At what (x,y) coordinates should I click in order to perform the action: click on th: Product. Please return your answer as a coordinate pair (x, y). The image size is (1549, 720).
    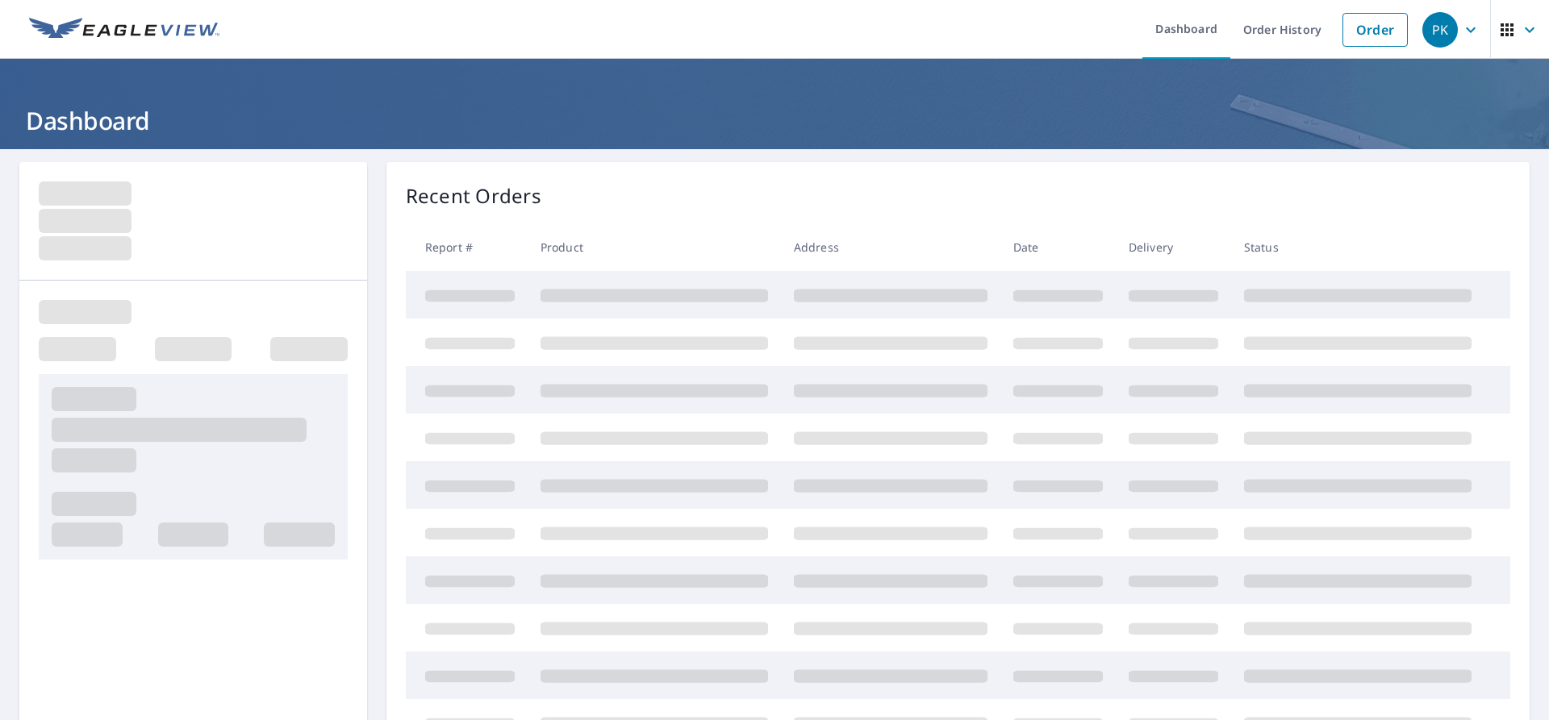
    Looking at the image, I should click on (654, 247).